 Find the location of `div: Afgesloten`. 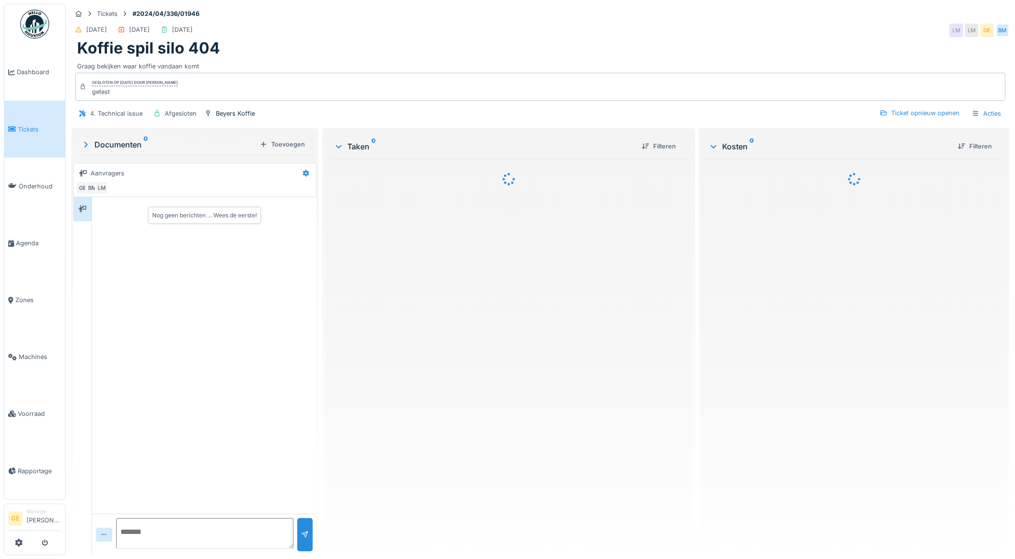

div: Afgesloten is located at coordinates (181, 113).